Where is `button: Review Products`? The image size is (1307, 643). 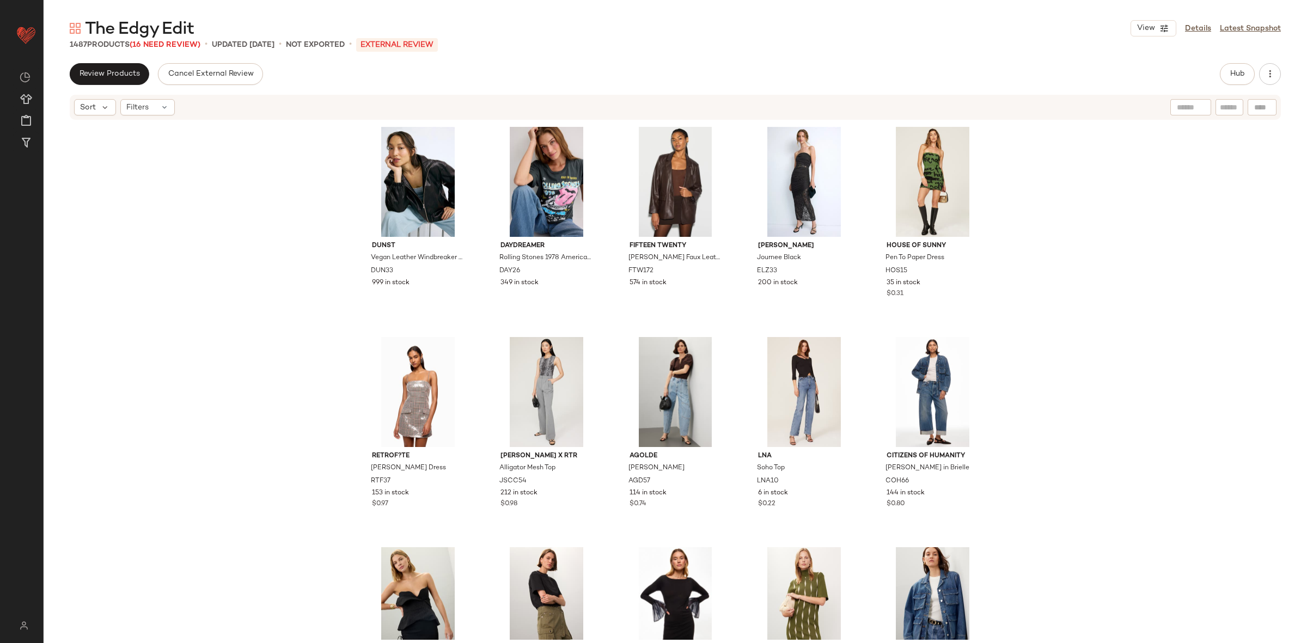
button: Review Products is located at coordinates (109, 74).